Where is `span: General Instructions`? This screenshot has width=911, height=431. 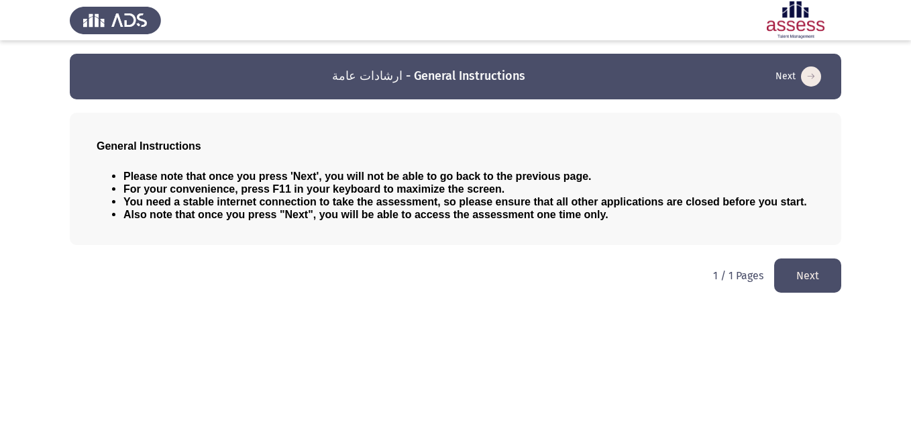 span: General Instructions is located at coordinates (149, 146).